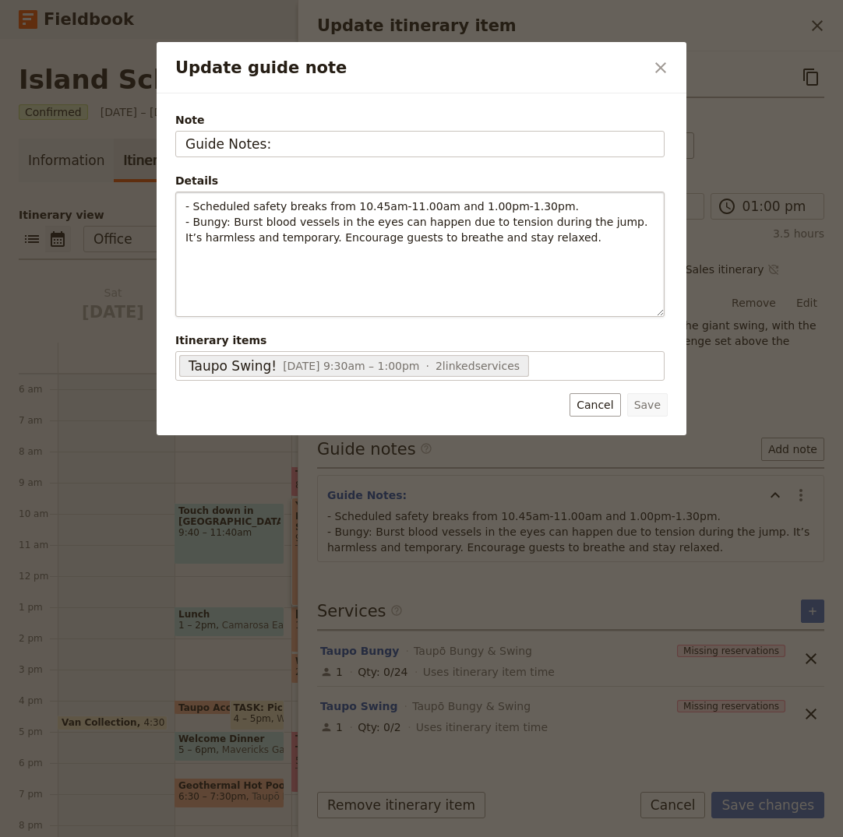 This screenshot has width=843, height=837. Describe the element at coordinates (382, 206) in the screenshot. I see `span: - Scheduled safety breaks from 10.45am-11.00am and 1.00pm-1.30pm.` at that location.